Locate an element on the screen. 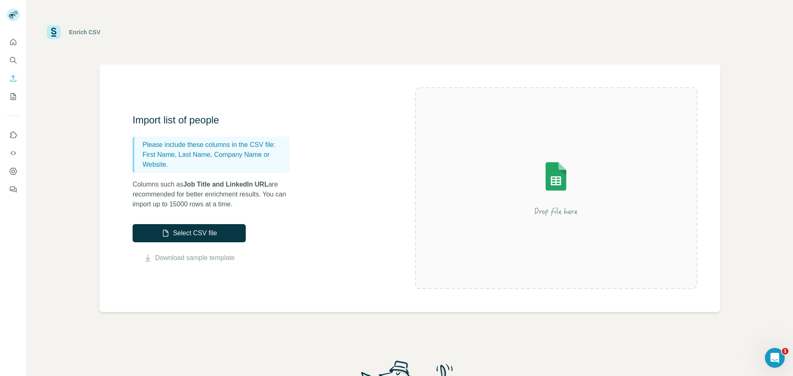  button: My lists is located at coordinates (13, 97).